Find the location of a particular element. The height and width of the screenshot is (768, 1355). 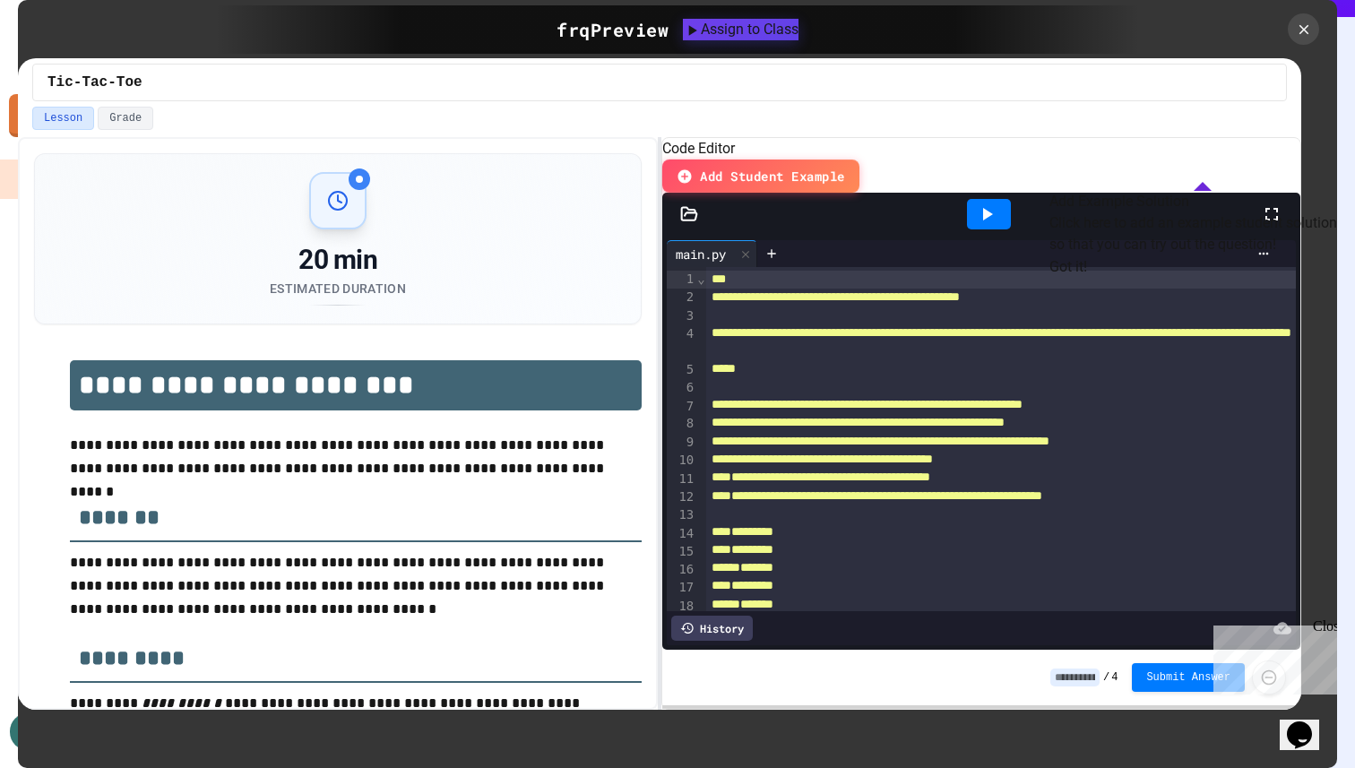

div: 18 is located at coordinates (681, 607).